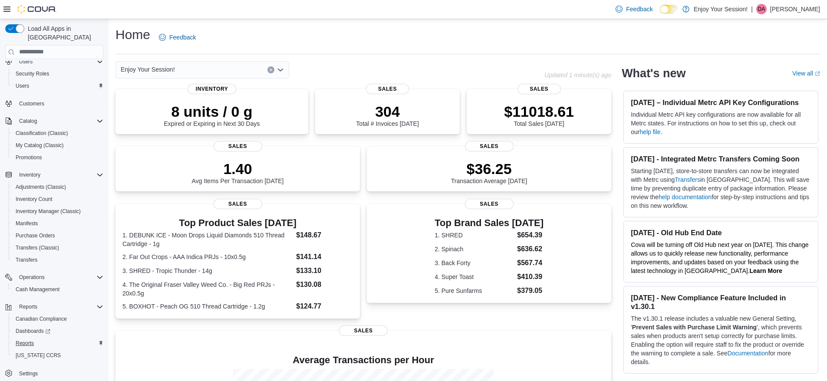  What do you see at coordinates (208, 240) in the screenshot?
I see `dt: 1. DEBUNK ICE - Moon Drops Liquid Diamonds 510 Thread Cartridge - 1g` at bounding box center [208, 240].